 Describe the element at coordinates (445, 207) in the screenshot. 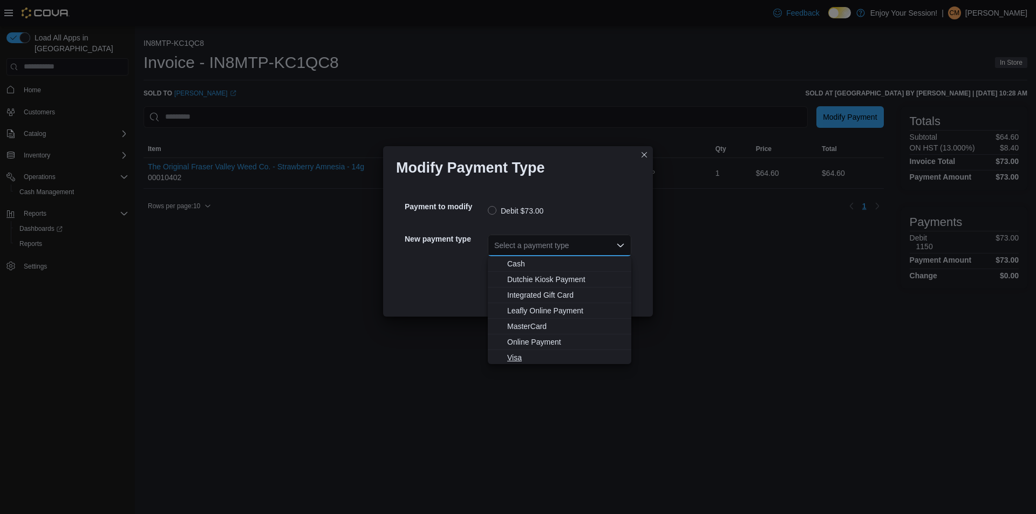

I see `h5: Payment to modify` at that location.